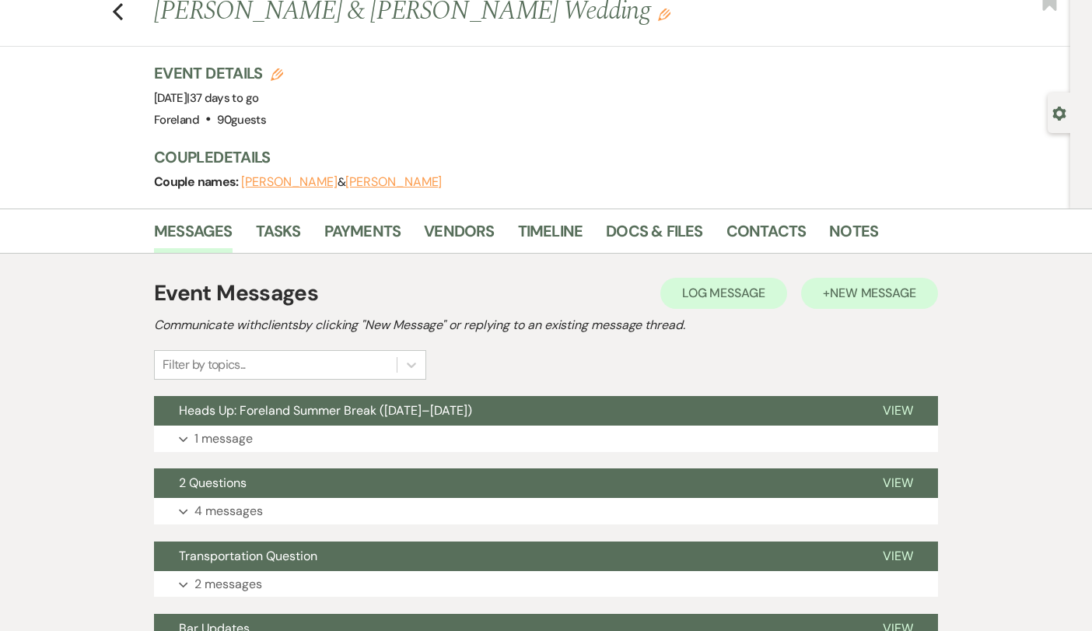  What do you see at coordinates (459, 236) in the screenshot?
I see `a: Vendors` at bounding box center [459, 236].